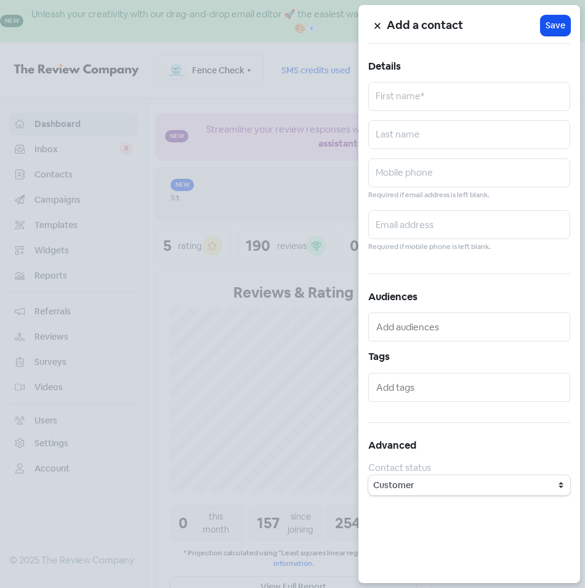 The height and width of the screenshot is (588, 585). What do you see at coordinates (430, 247) in the screenshot?
I see `small: Required if mobile phone is left blank.` at bounding box center [430, 247].